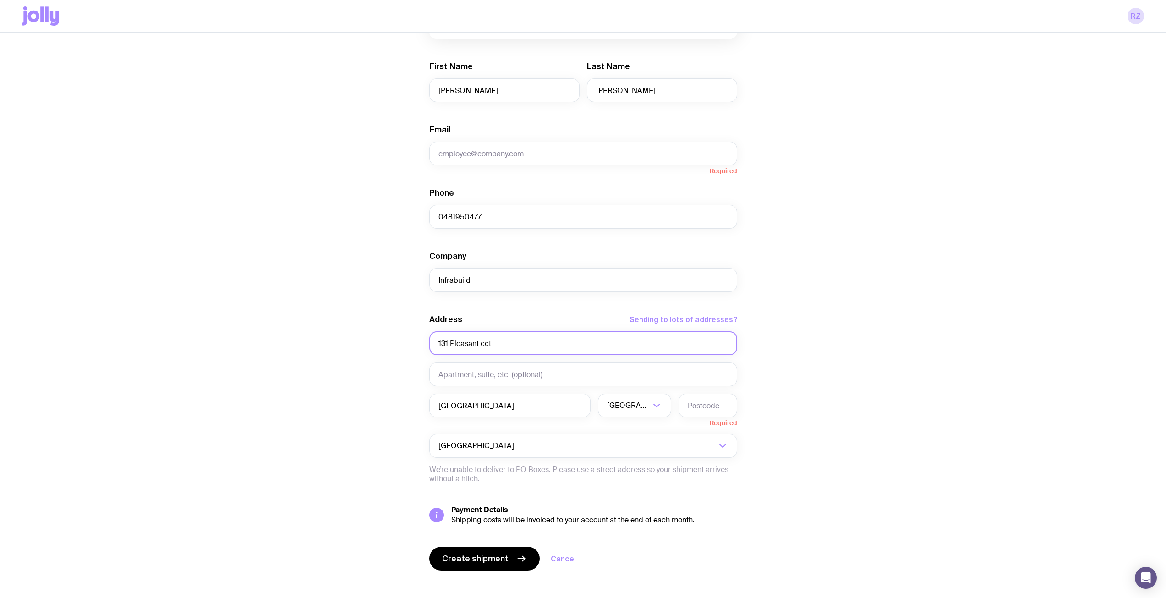  Describe the element at coordinates (583, 374) in the screenshot. I see `input: Apartment, suite, etc. (optional)` at that location.